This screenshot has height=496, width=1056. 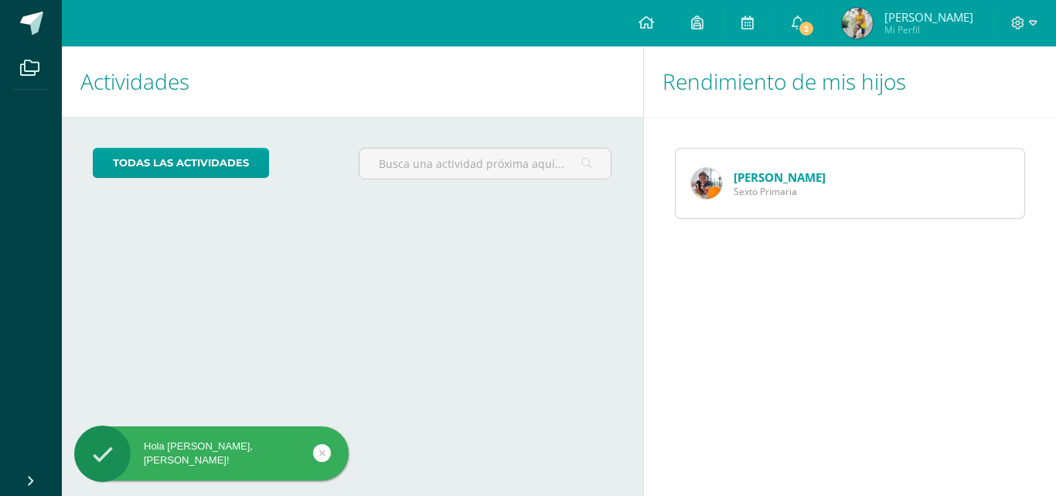 I want to click on span: Sexto Primaria, so click(x=780, y=191).